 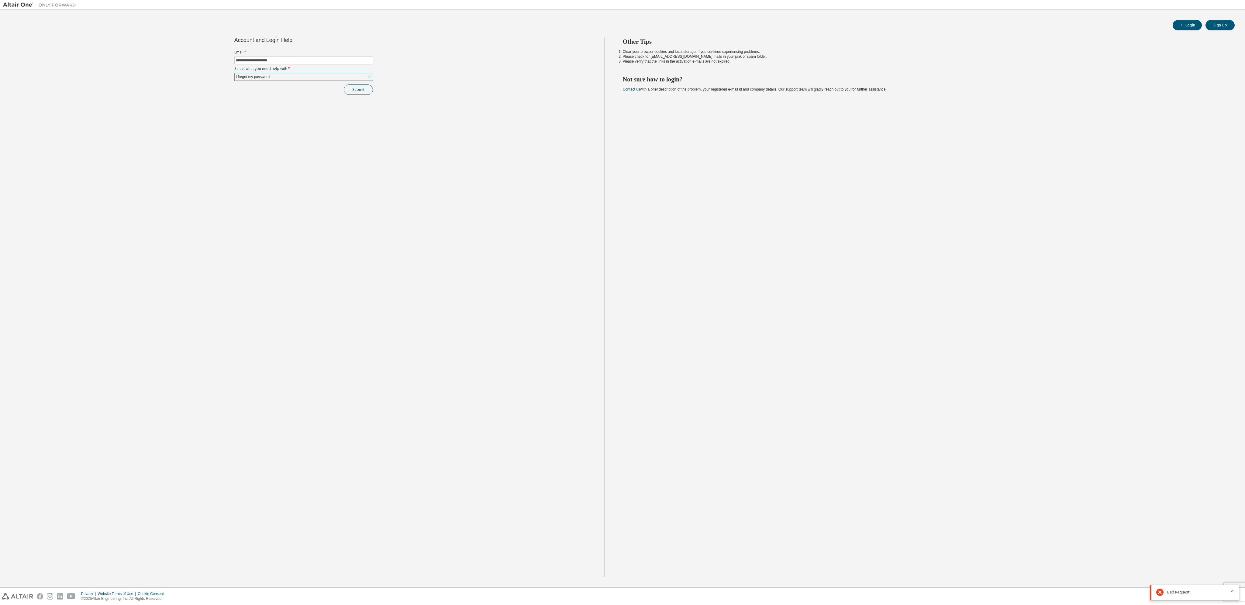 What do you see at coordinates (290, 40) in the screenshot?
I see `div: Account and Login Help` at bounding box center [290, 40].